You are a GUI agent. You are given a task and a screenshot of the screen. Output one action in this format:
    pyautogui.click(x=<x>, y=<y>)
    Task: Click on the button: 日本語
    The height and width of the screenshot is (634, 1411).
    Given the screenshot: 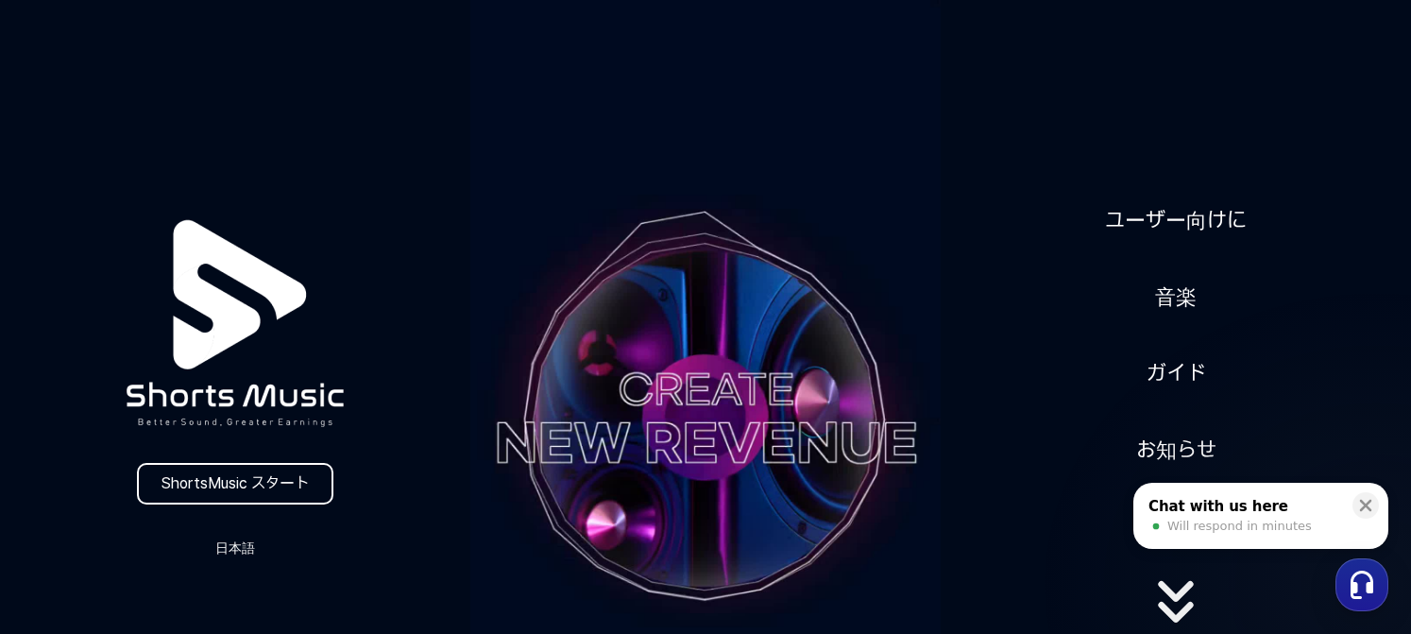 What is the action you would take?
    pyautogui.click(x=235, y=548)
    